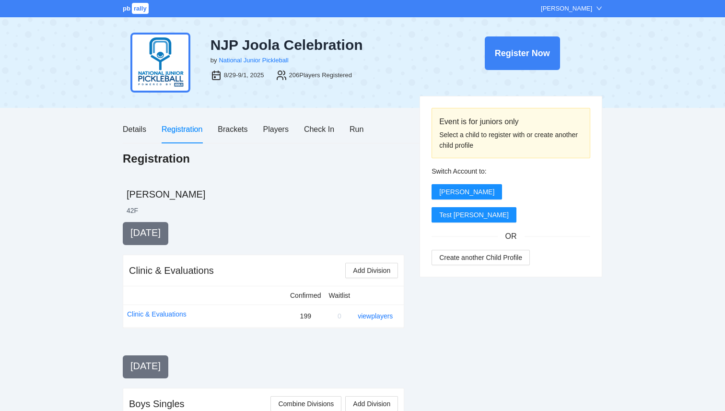 The image size is (725, 411). Describe the element at coordinates (134, 129) in the screenshot. I see `div: Details` at that location.